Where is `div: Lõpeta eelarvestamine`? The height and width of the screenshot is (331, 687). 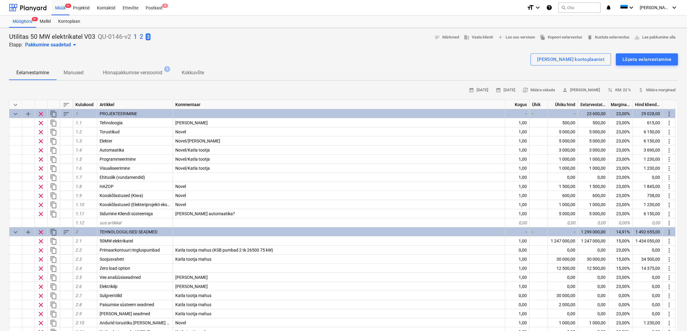 div: Lõpeta eelarvestamine is located at coordinates (647, 59).